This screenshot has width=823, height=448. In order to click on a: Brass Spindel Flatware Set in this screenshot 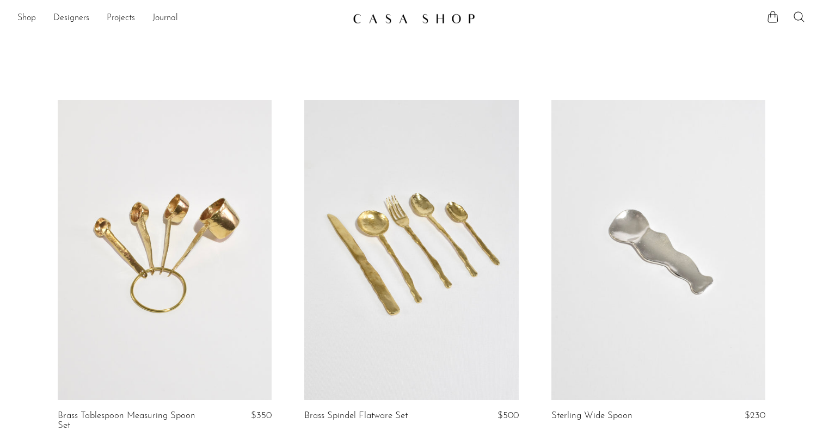, I will do `click(356, 416)`.